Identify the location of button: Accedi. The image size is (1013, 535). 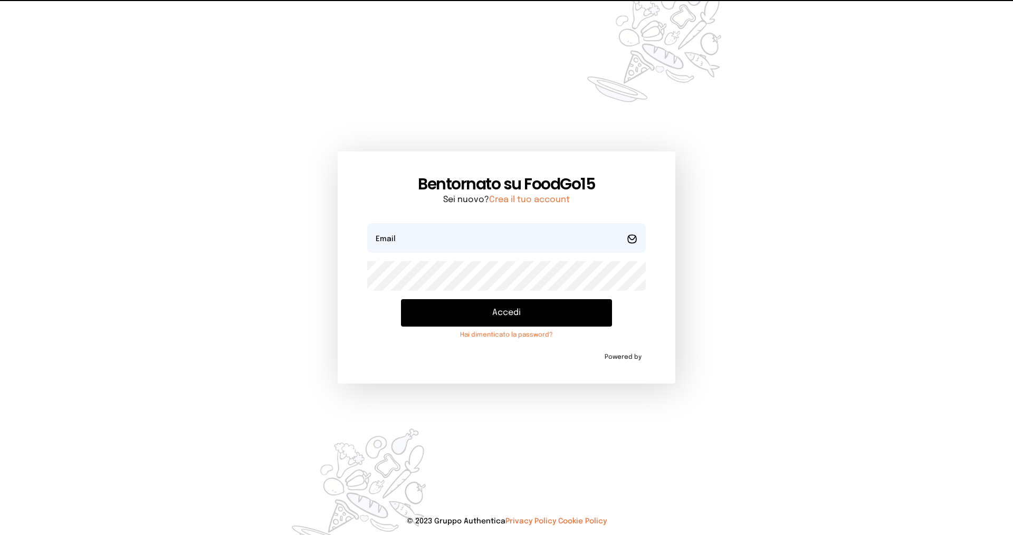
(506, 313).